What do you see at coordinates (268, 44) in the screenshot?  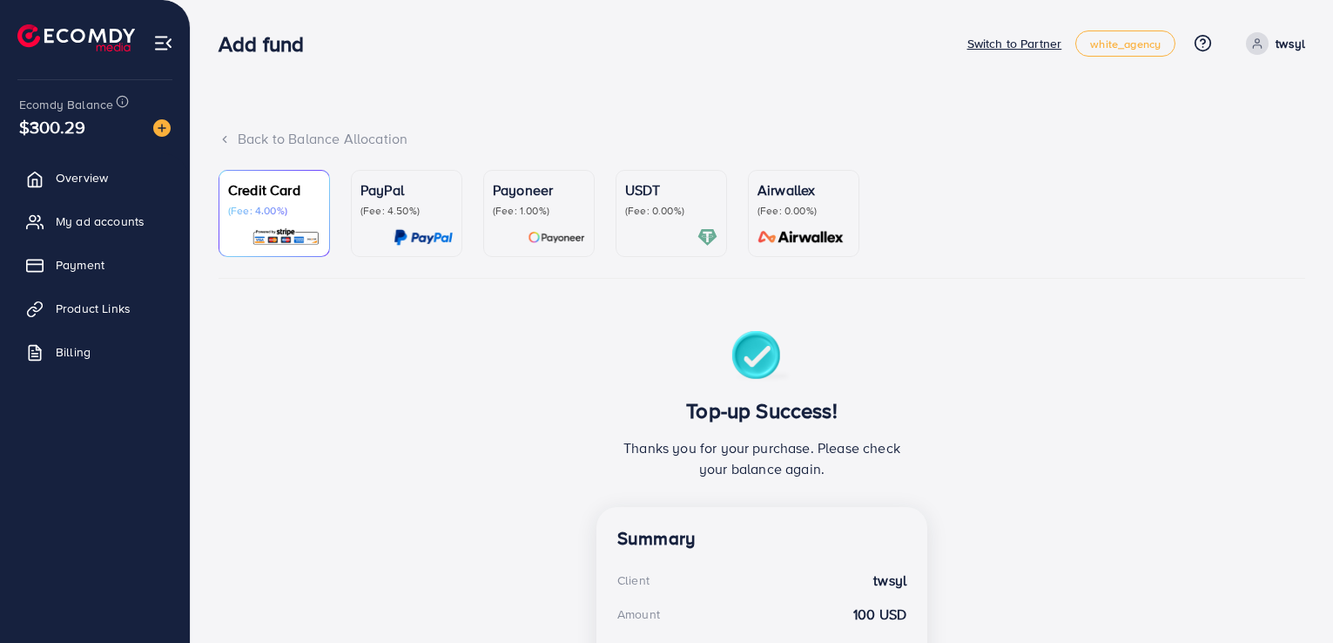 I see `h3: Add fund` at bounding box center [268, 44].